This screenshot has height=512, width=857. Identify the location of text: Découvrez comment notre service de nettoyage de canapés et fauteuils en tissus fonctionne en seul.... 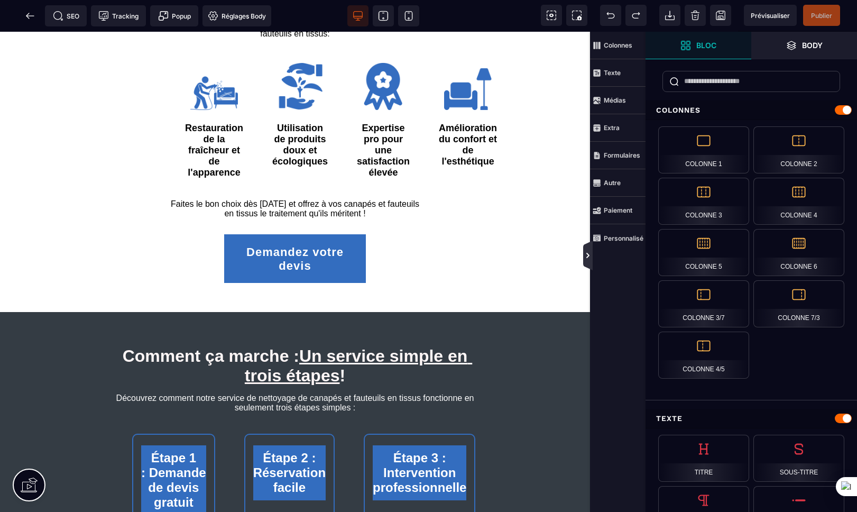
(295, 371).